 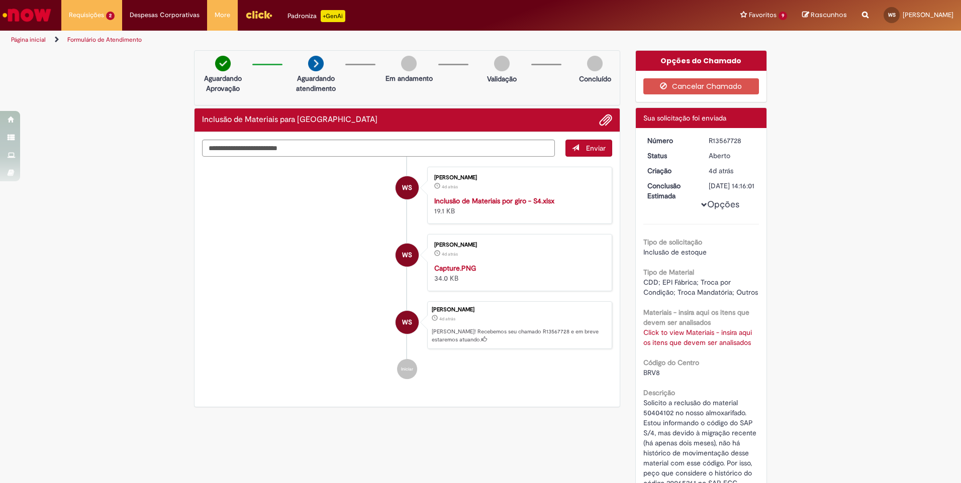 I want to click on time: 25/09/2025 16:15:57, so click(x=447, y=319).